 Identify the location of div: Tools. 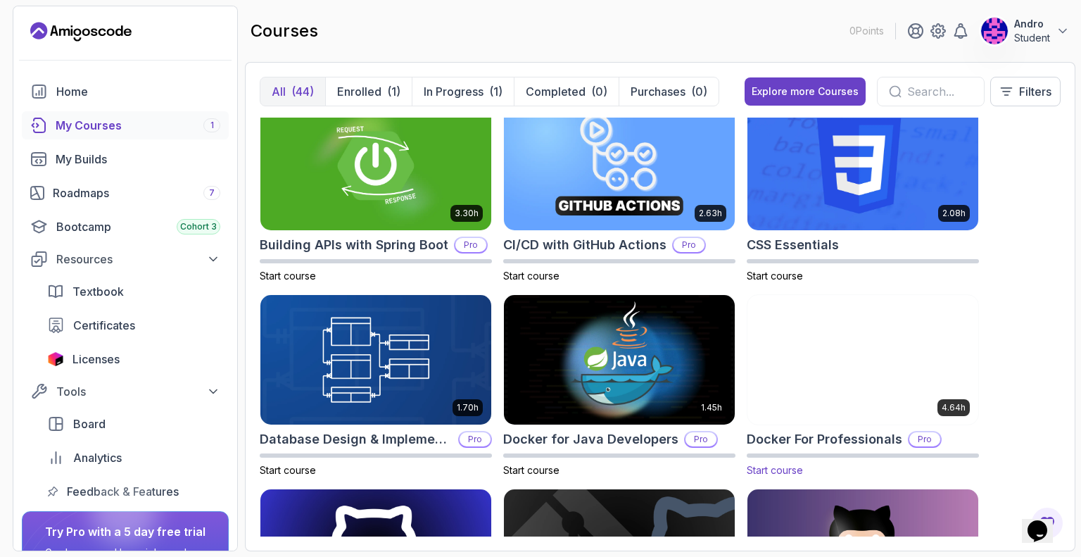
(138, 391).